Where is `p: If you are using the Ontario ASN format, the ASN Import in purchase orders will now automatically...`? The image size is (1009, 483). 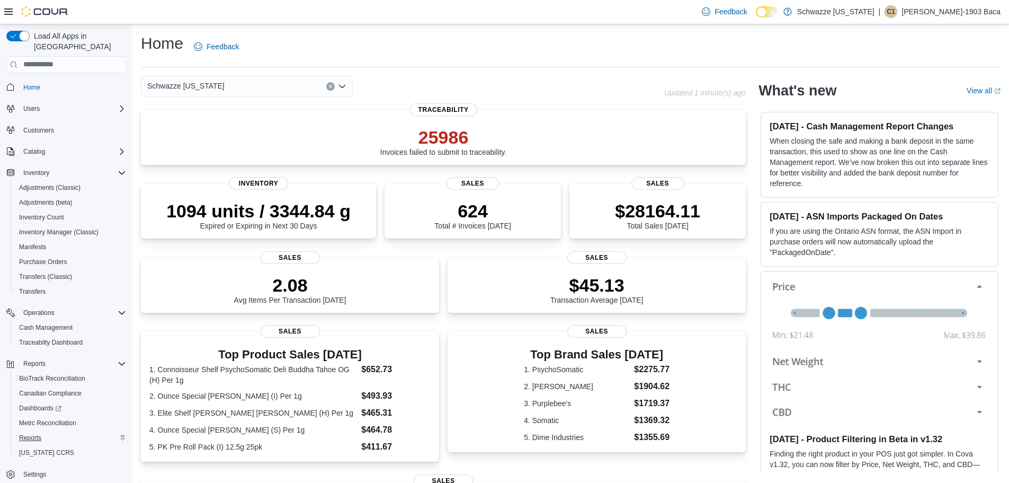
p: If you are using the Ontario ASN format, the ASN Import in purchase orders will now automatically... is located at coordinates (879, 242).